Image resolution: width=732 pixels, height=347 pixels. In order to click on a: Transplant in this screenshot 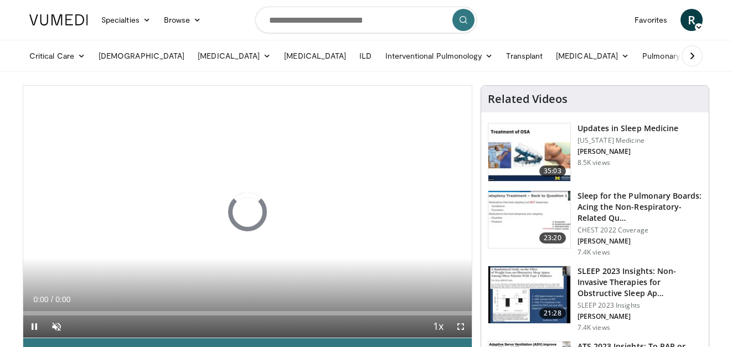, I will do `click(524, 56)`.